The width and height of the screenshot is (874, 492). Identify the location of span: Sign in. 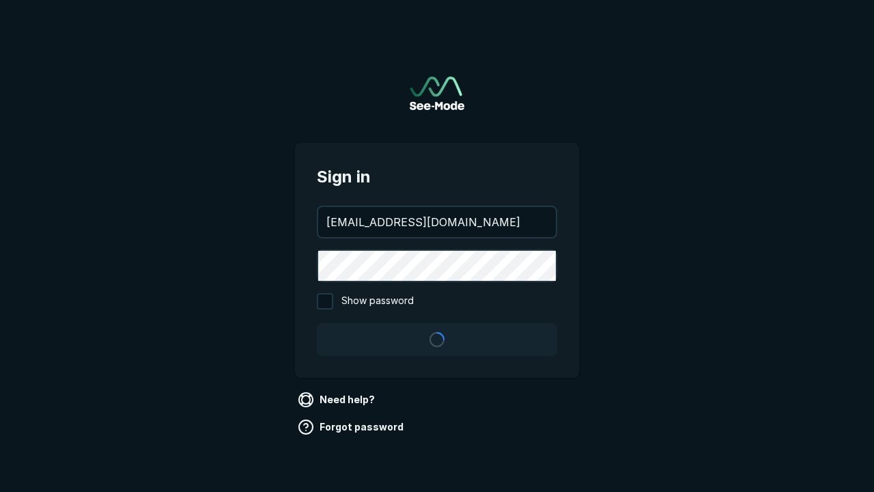
(437, 177).